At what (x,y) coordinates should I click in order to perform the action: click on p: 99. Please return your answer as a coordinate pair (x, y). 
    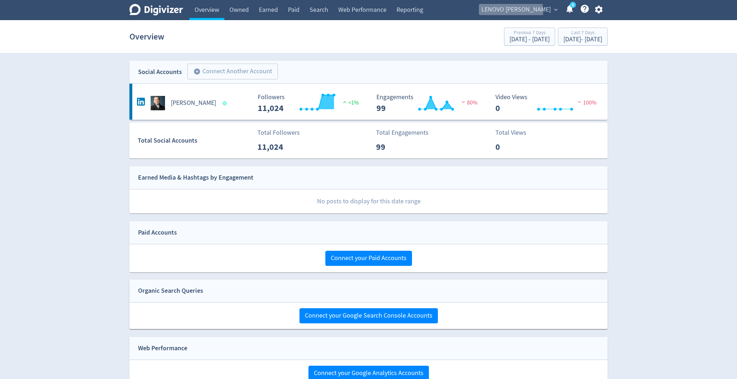
    Looking at the image, I should click on (396, 147).